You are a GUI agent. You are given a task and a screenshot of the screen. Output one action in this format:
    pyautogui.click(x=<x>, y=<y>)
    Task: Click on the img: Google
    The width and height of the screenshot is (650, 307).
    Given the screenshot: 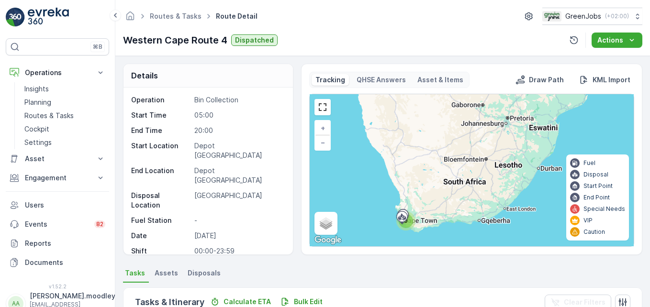 What is the action you would take?
    pyautogui.click(x=328, y=240)
    